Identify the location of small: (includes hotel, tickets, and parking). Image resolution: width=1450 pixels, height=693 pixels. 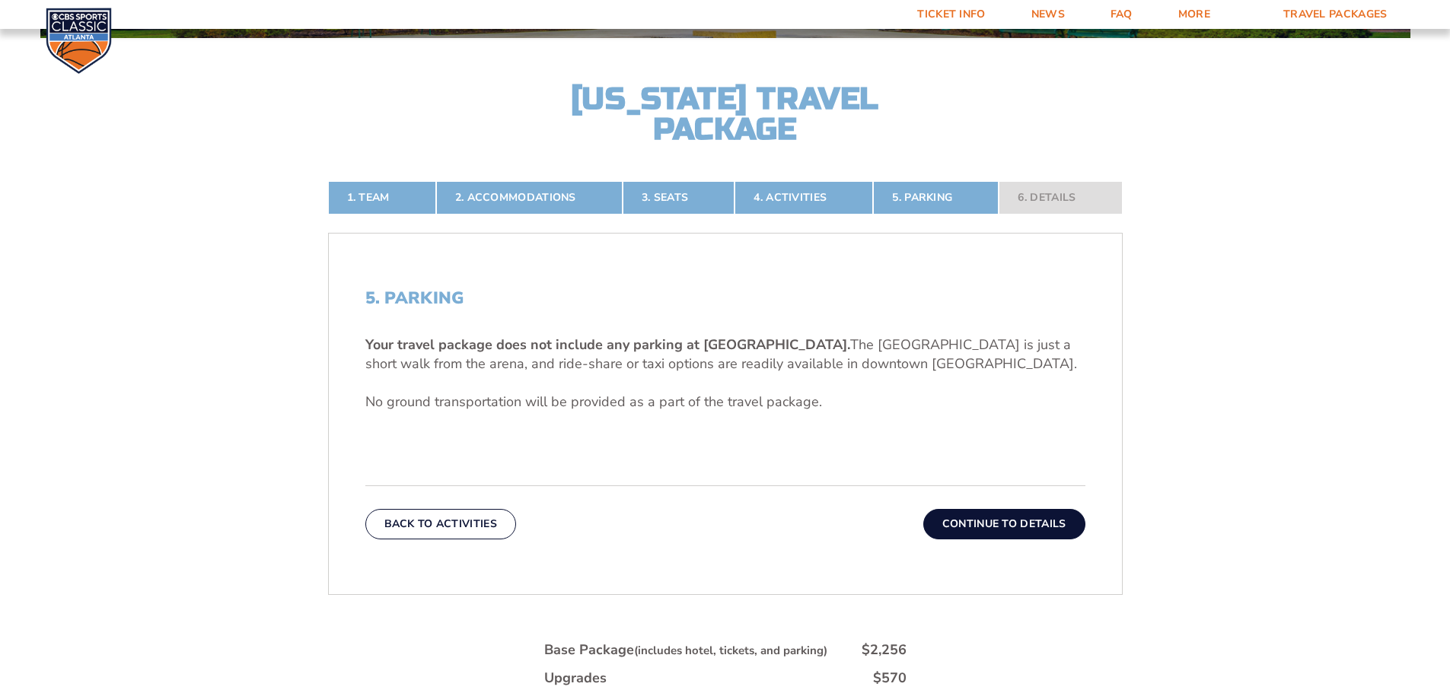
(730, 651).